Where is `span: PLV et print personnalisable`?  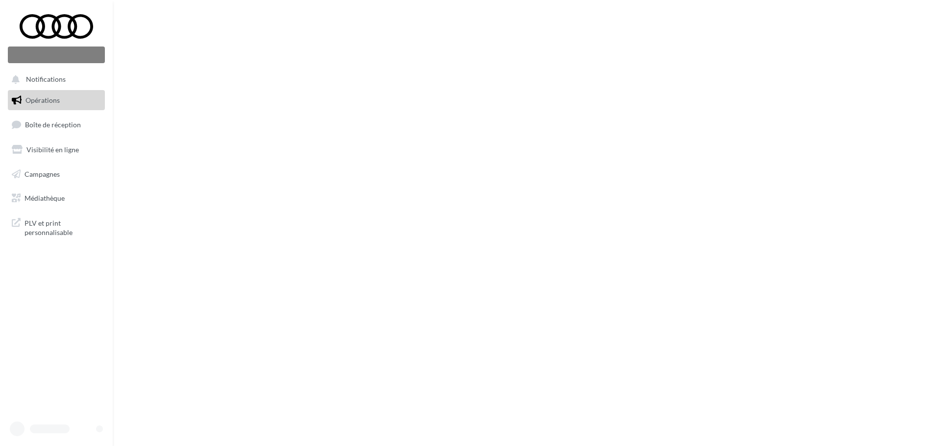
span: PLV et print personnalisable is located at coordinates (63, 227).